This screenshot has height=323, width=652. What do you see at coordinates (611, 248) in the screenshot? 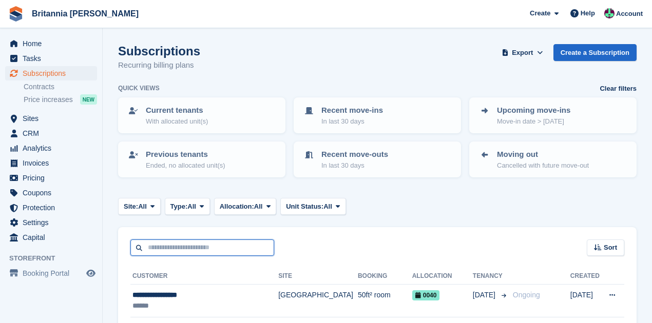
I see `span: Sort` at bounding box center [611, 248].